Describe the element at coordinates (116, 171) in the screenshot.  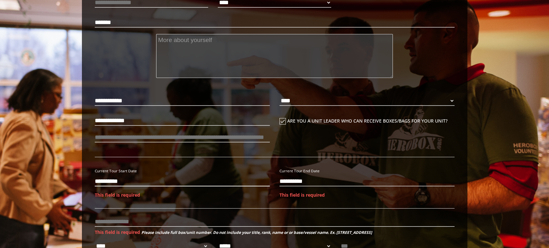
I see `small: Current Tour Start Date` at that location.